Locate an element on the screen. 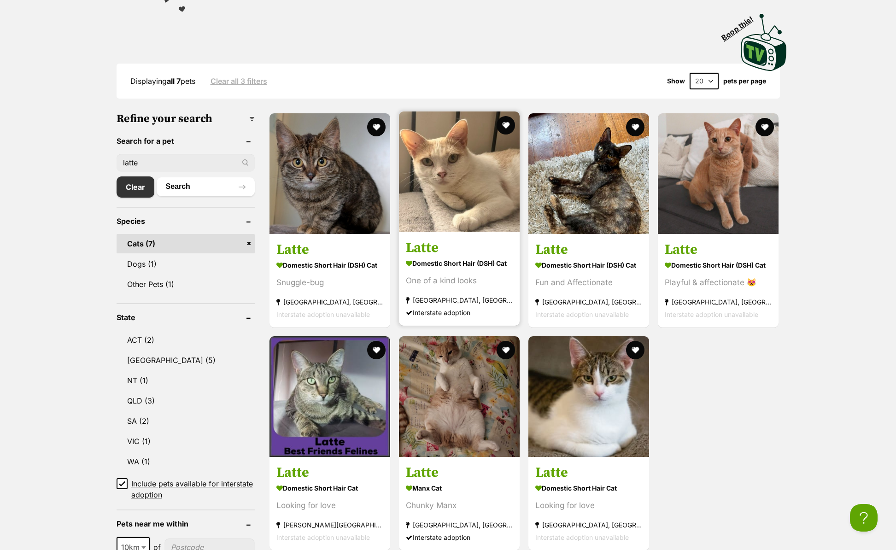  div: One of a kind looks is located at coordinates (459, 280).